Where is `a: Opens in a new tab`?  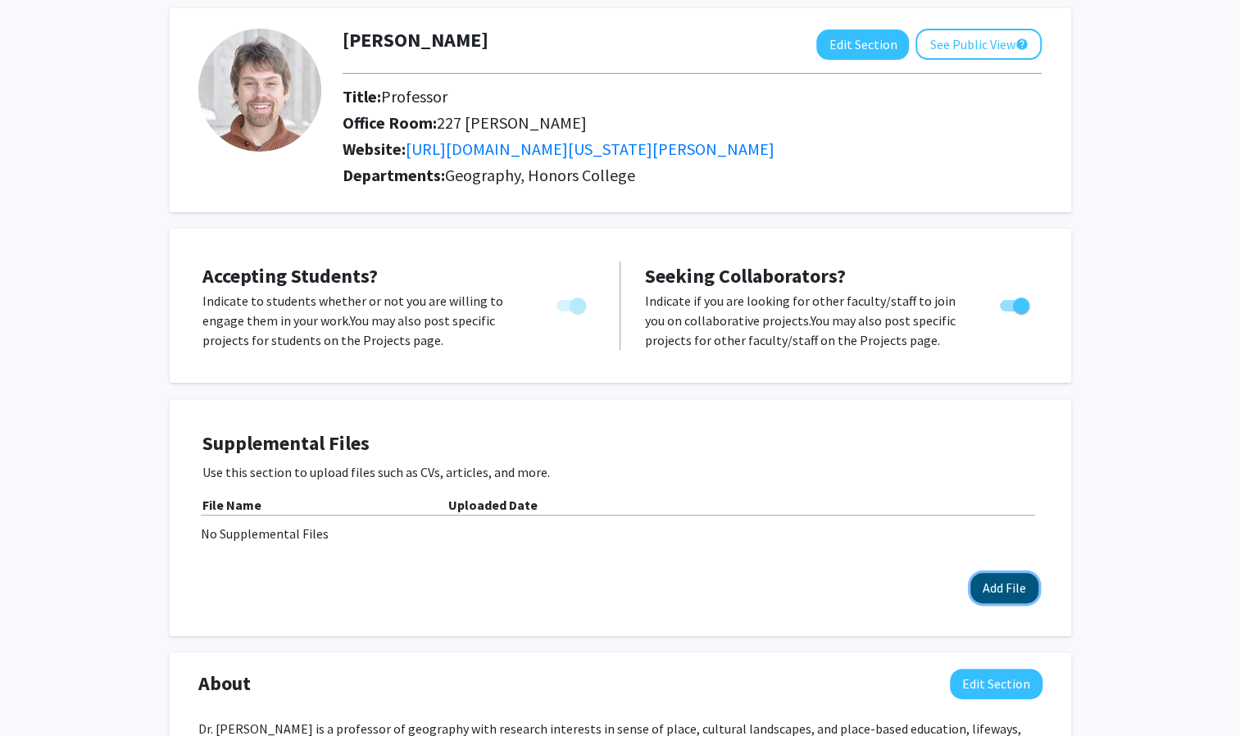
a: Opens in a new tab is located at coordinates (590, 148).